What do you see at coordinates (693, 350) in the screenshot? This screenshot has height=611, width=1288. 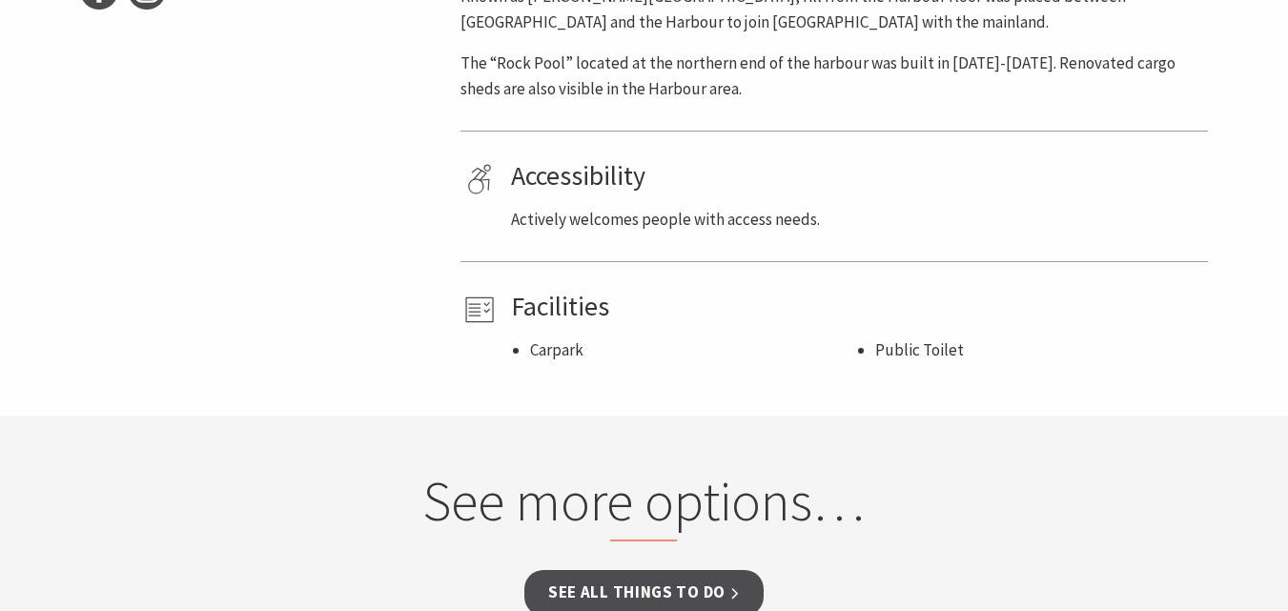 I see `li: Carpark` at bounding box center [693, 350].